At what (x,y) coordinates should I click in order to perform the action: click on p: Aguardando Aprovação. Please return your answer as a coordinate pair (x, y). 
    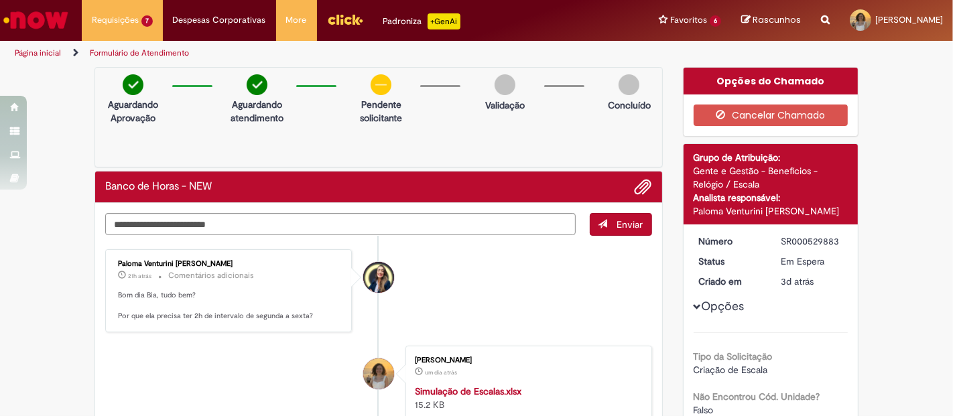
    Looking at the image, I should click on (133, 111).